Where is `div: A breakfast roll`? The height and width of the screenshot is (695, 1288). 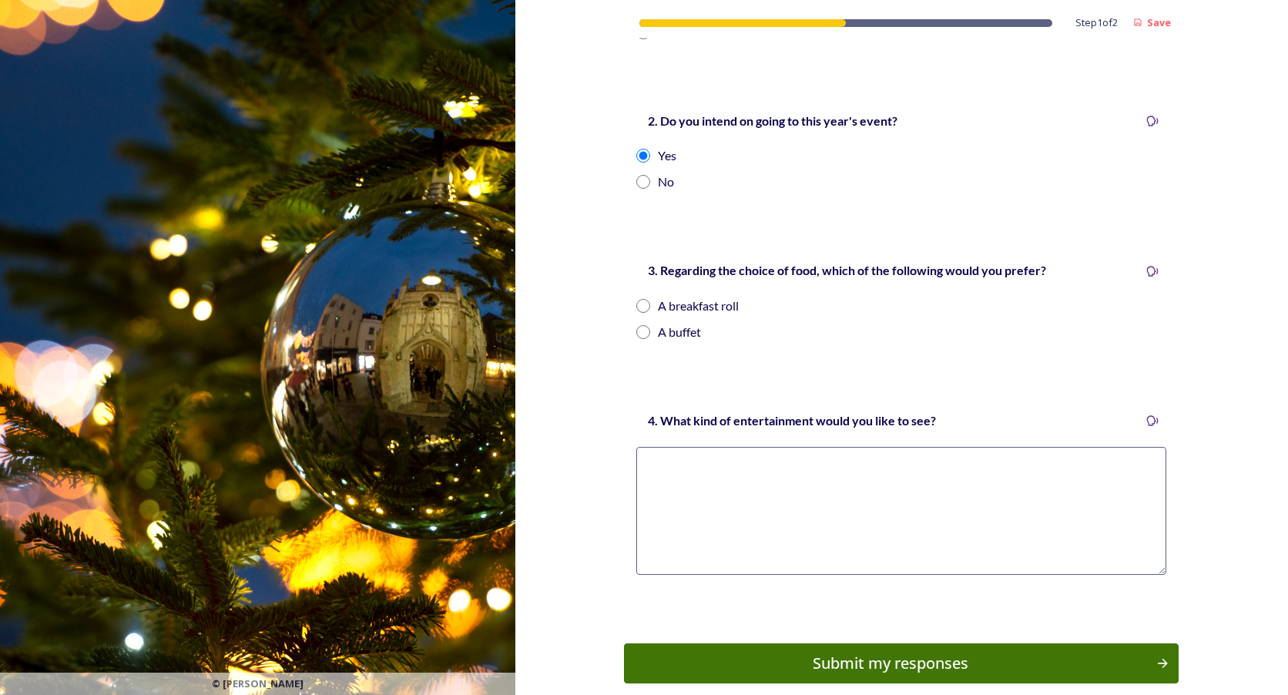 div: A breakfast roll is located at coordinates (698, 306).